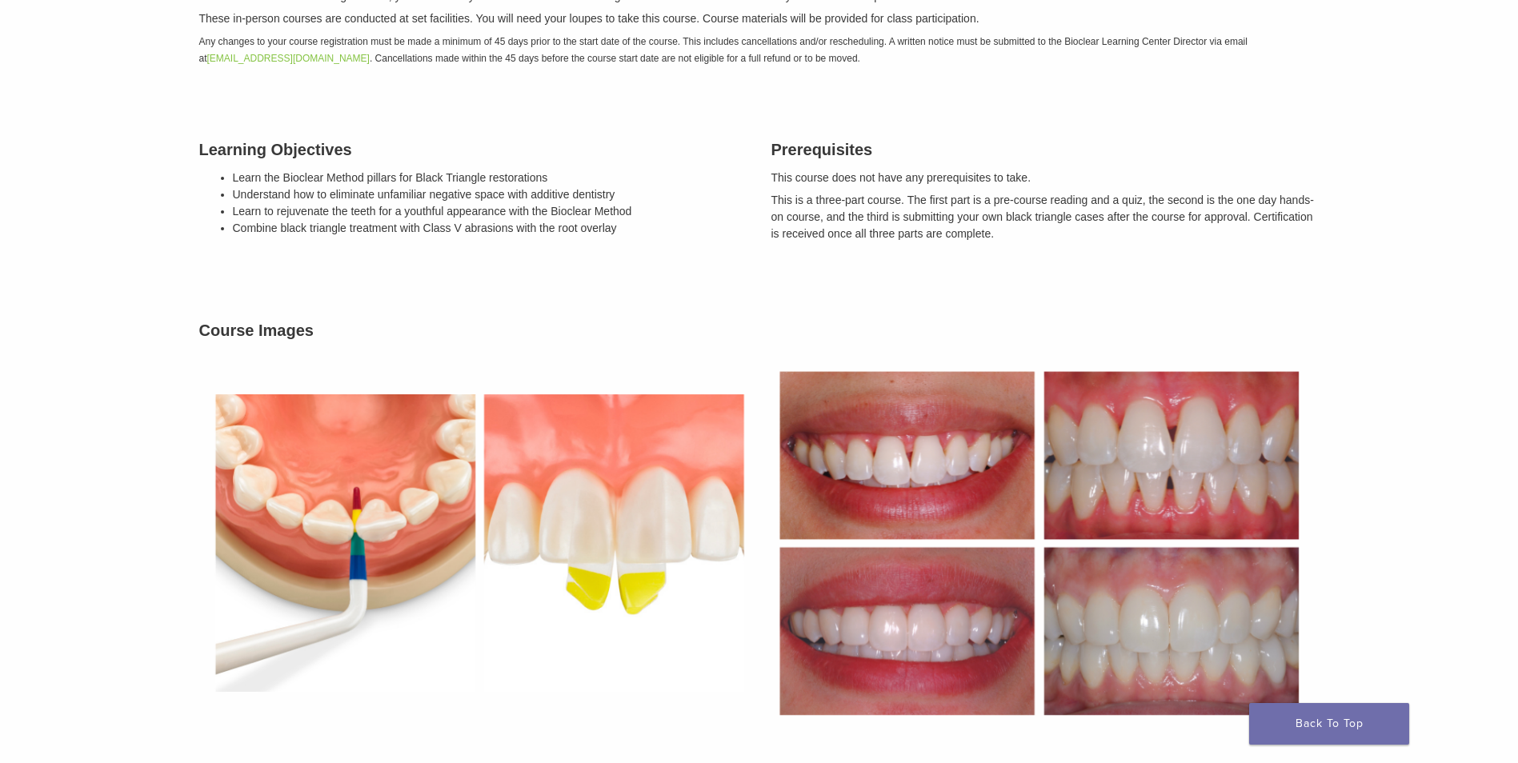 This screenshot has width=1518, height=763. What do you see at coordinates (1045, 217) in the screenshot?
I see `p: This is a three-part course. The first part is a pre-course reading and a quiz, the second is the...` at bounding box center [1045, 217].